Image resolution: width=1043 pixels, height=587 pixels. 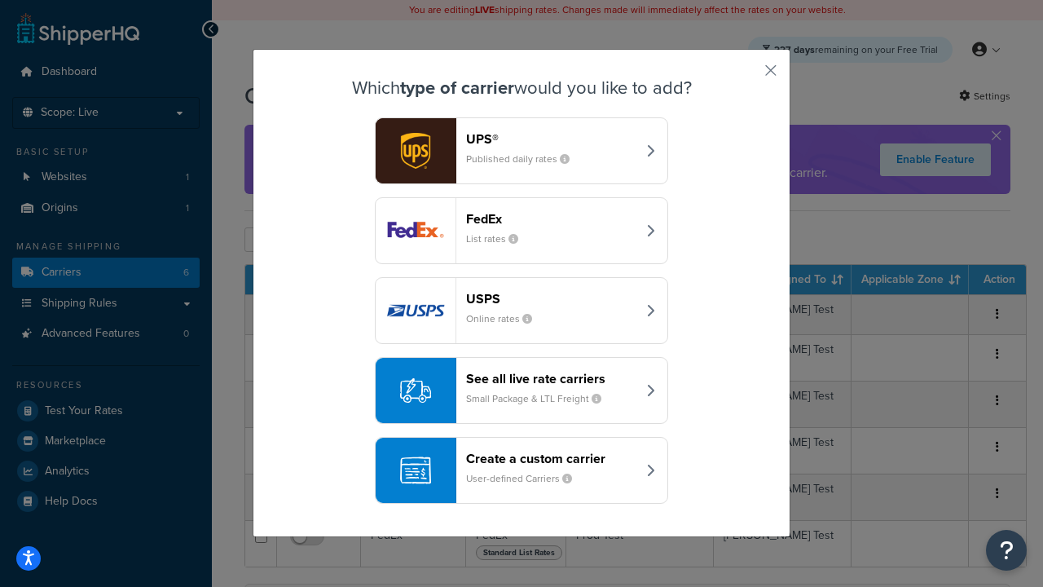 I want to click on small: Online rates, so click(x=505, y=319).